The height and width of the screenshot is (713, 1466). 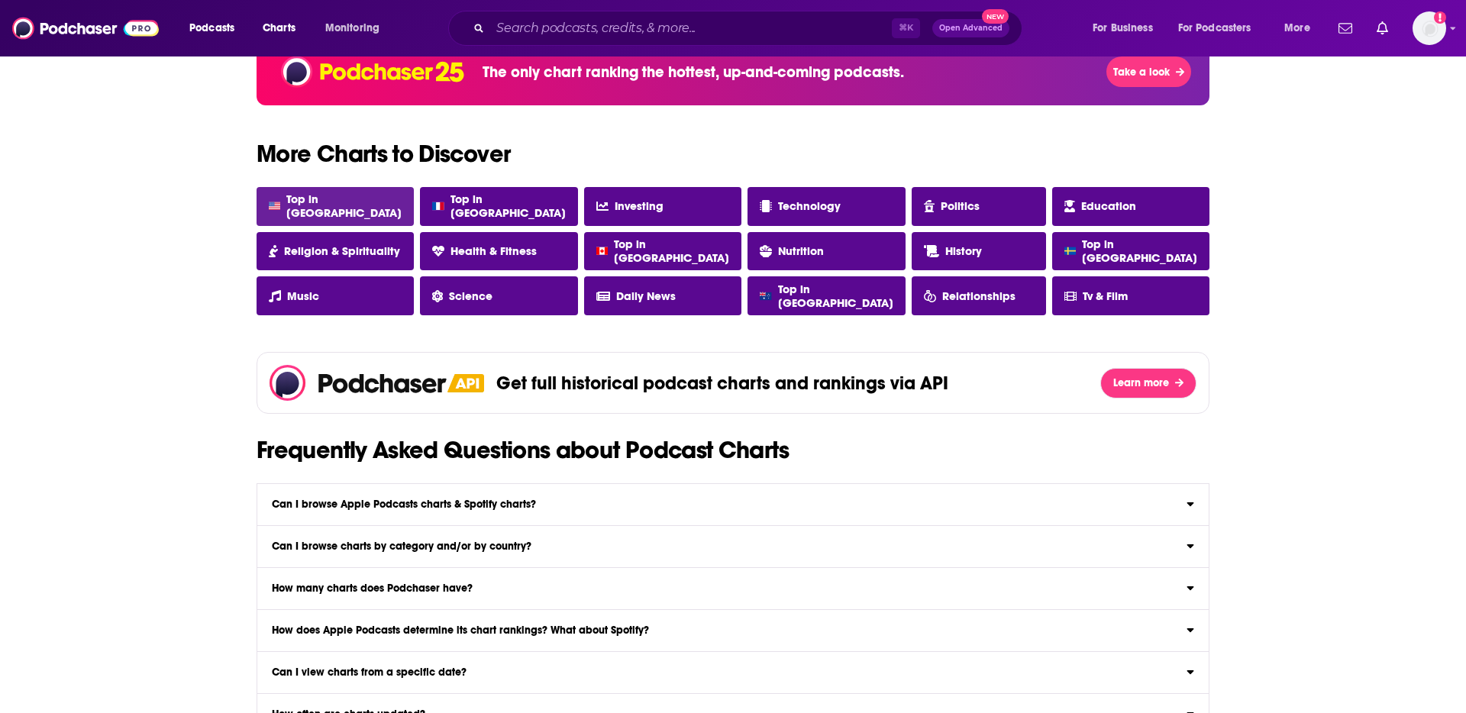 What do you see at coordinates (1429, 28) in the screenshot?
I see `button: Show profile menu` at bounding box center [1429, 28].